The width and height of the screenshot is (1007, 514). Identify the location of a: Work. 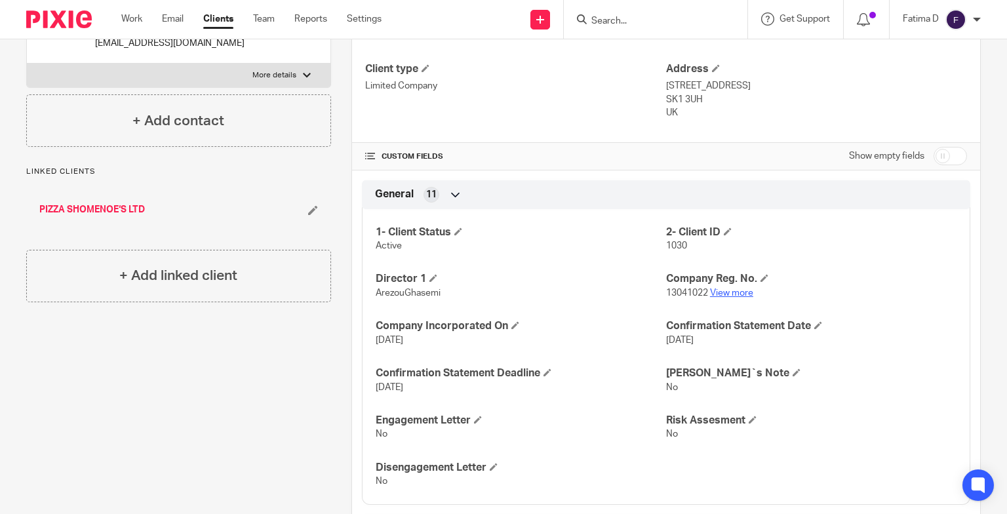
(132, 19).